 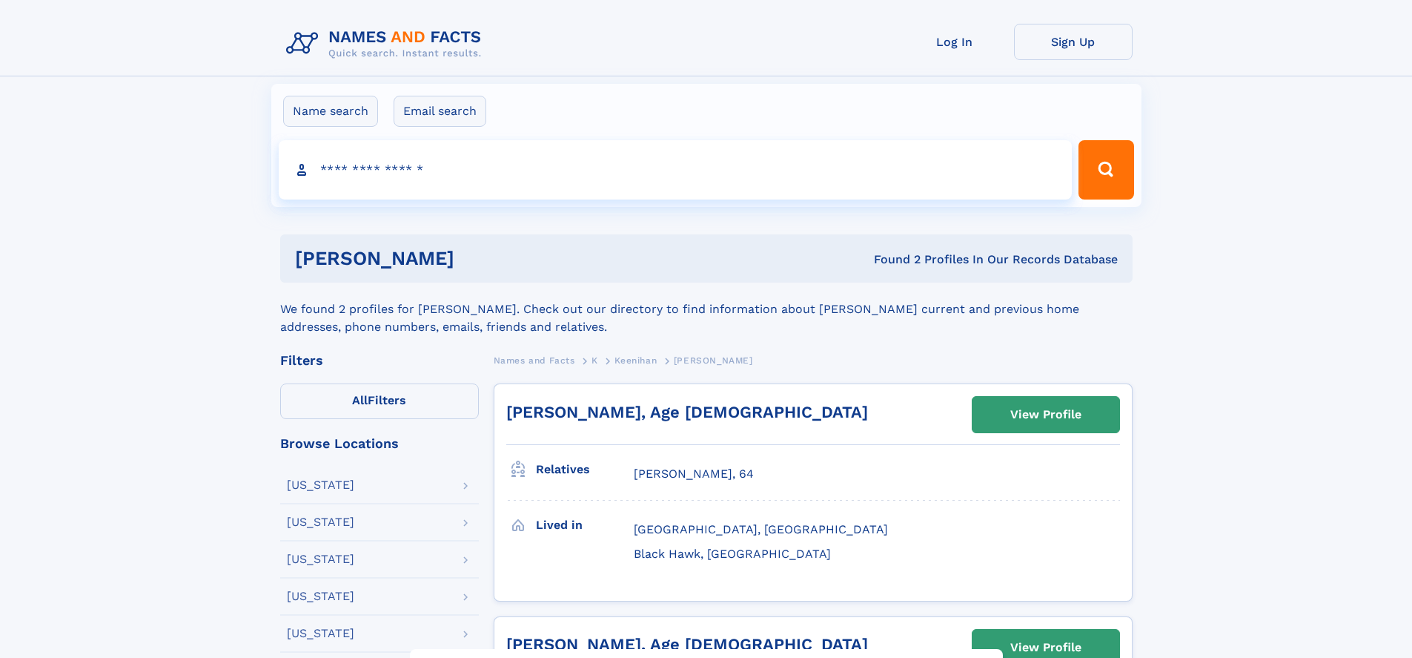 What do you see at coordinates (585, 525) in the screenshot?
I see `h3: Lived in` at bounding box center [585, 525].